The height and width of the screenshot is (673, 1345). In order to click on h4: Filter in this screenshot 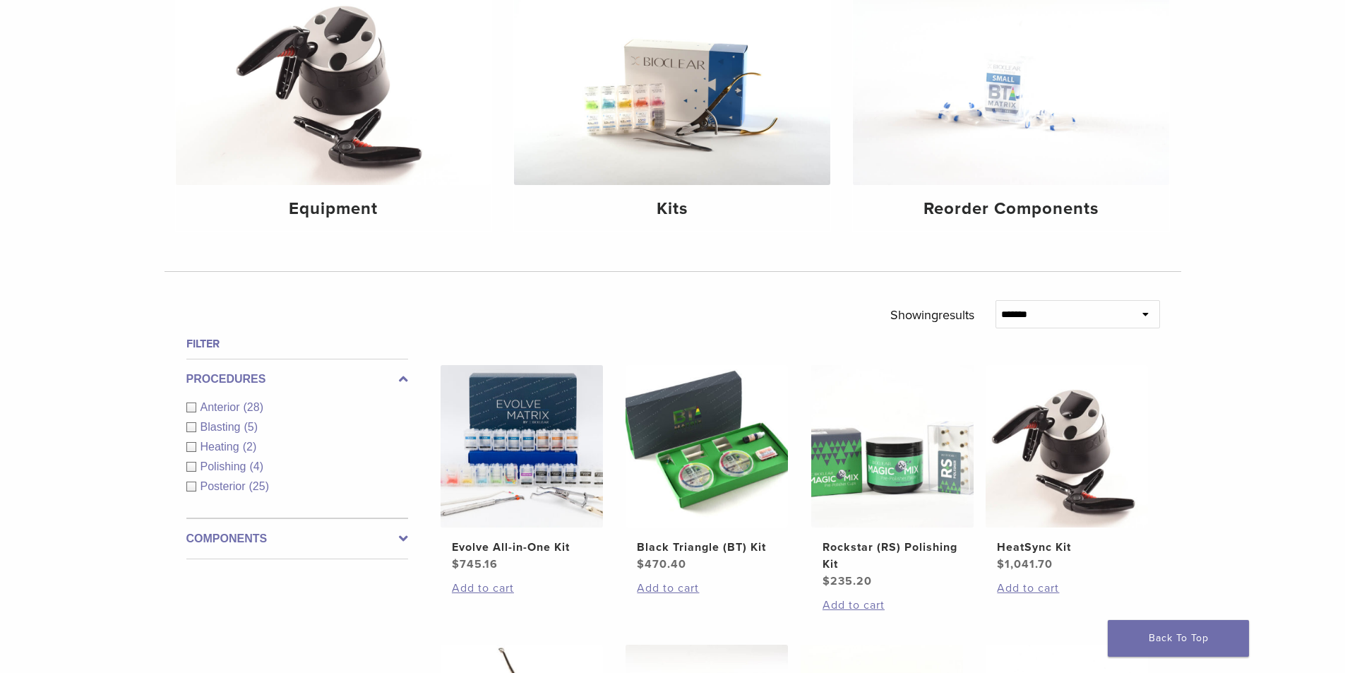, I will do `click(297, 344)`.